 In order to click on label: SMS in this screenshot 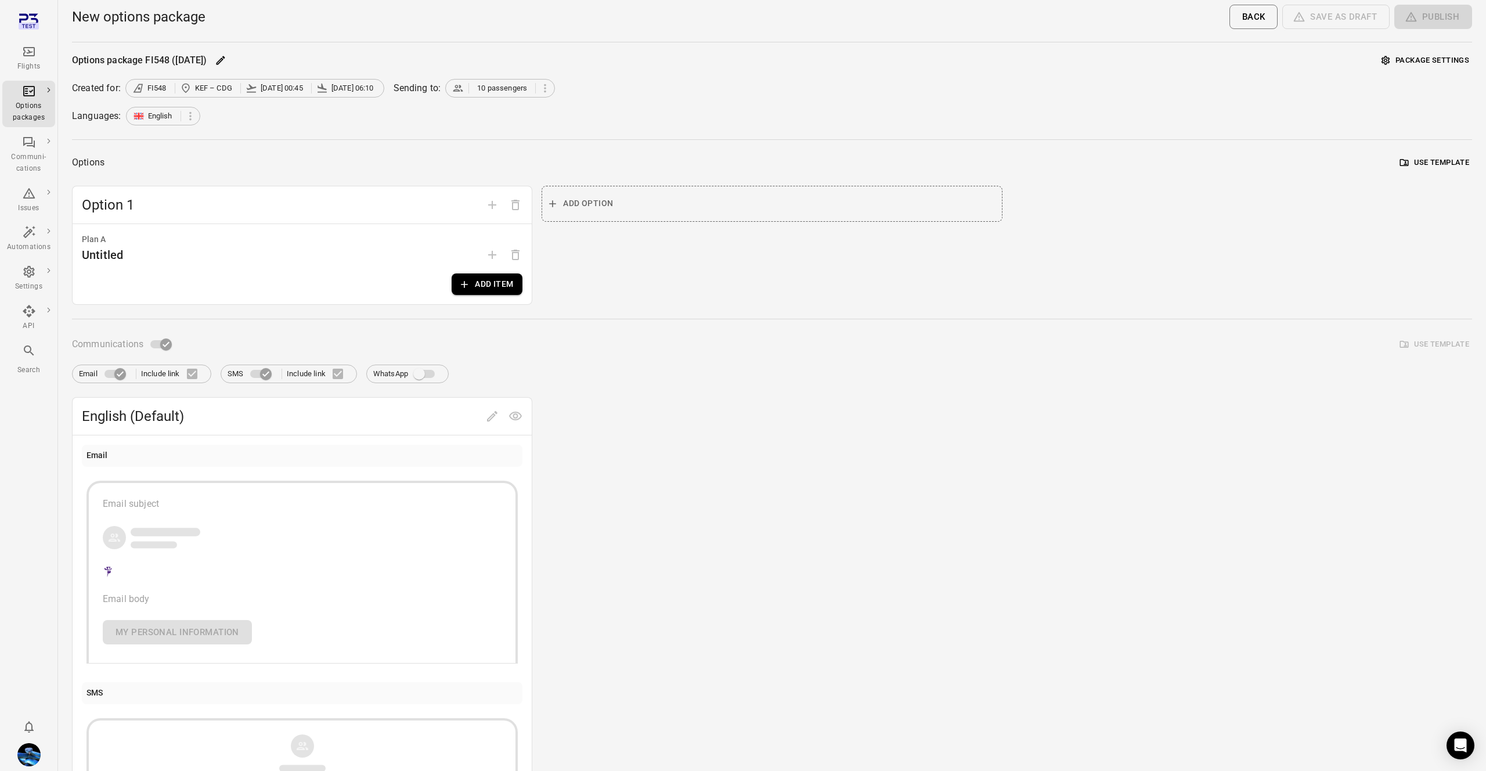, I will do `click(252, 374)`.